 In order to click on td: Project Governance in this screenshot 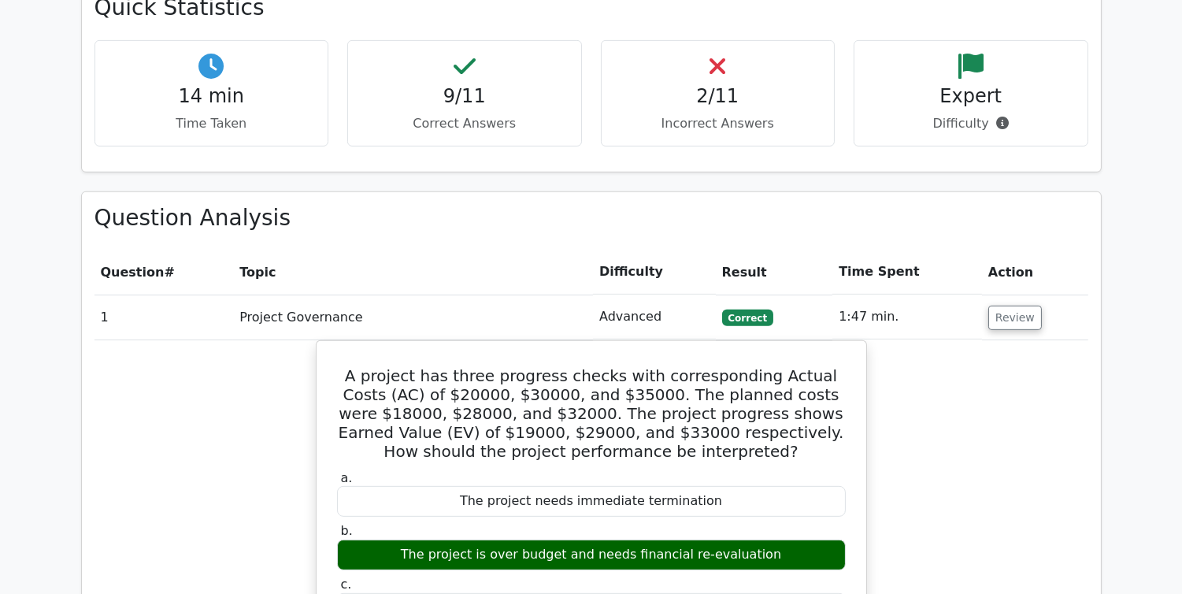, I will do `click(413, 317)`.